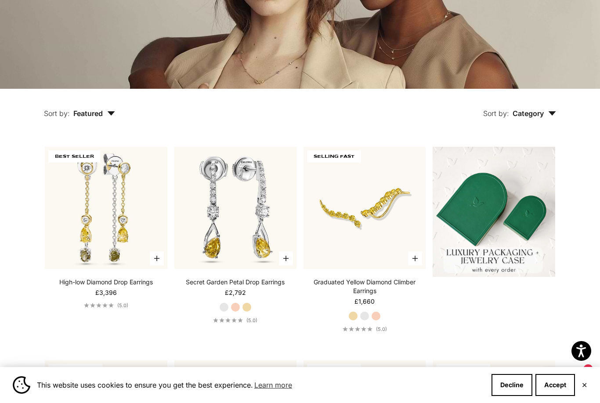 This screenshot has width=600, height=403. What do you see at coordinates (512, 385) in the screenshot?
I see `button: Decline` at bounding box center [512, 385].